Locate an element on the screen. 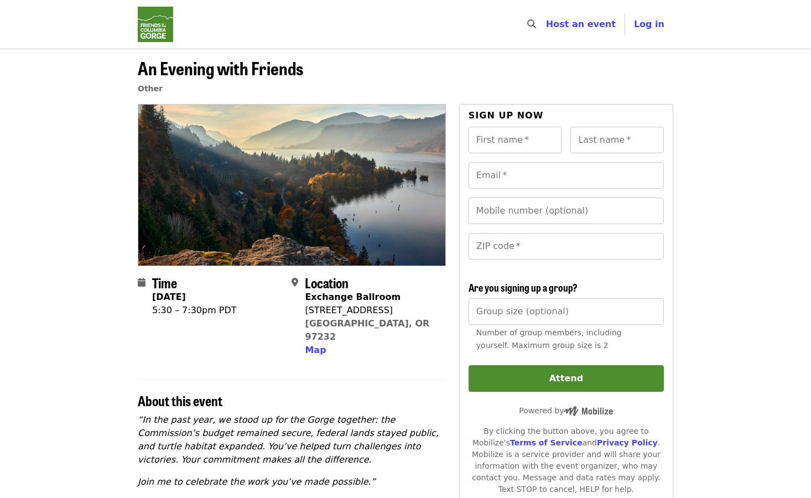 This screenshot has width=811, height=498. span: Host an event is located at coordinates (581, 24).